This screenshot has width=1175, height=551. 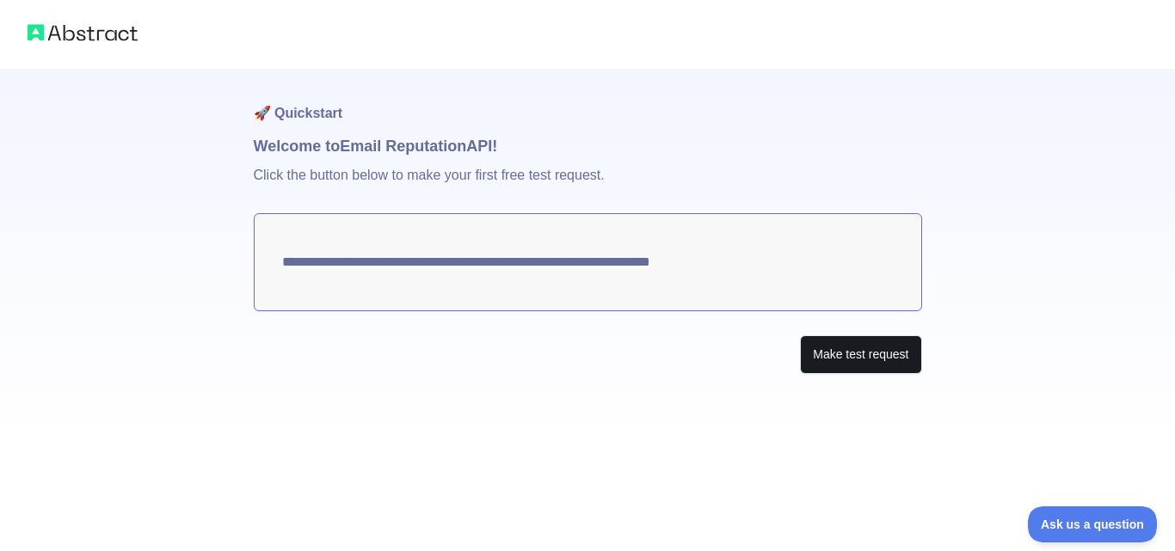 I want to click on img: Abstract logo, so click(x=83, y=33).